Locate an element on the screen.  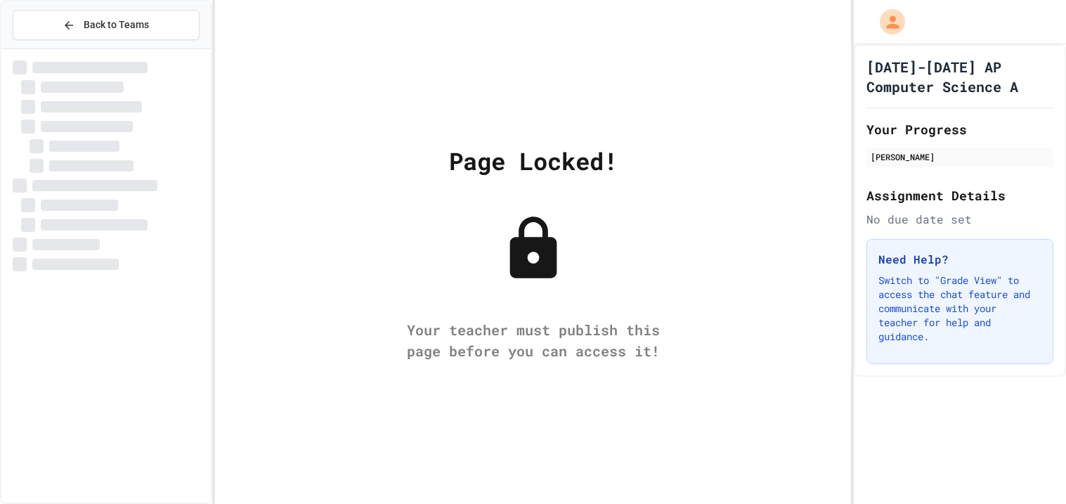
p: Switch to "Grade View" to access the chat feature and communicate with your teacher for help and ... is located at coordinates (960, 309).